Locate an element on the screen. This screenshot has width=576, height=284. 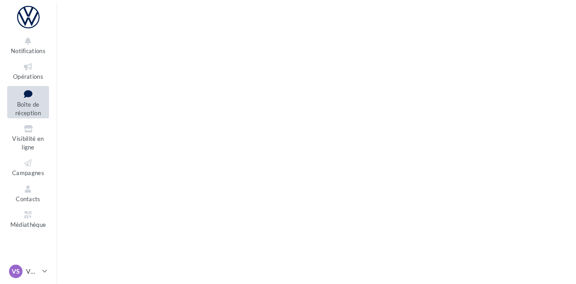
span: Notifications is located at coordinates (28, 51).